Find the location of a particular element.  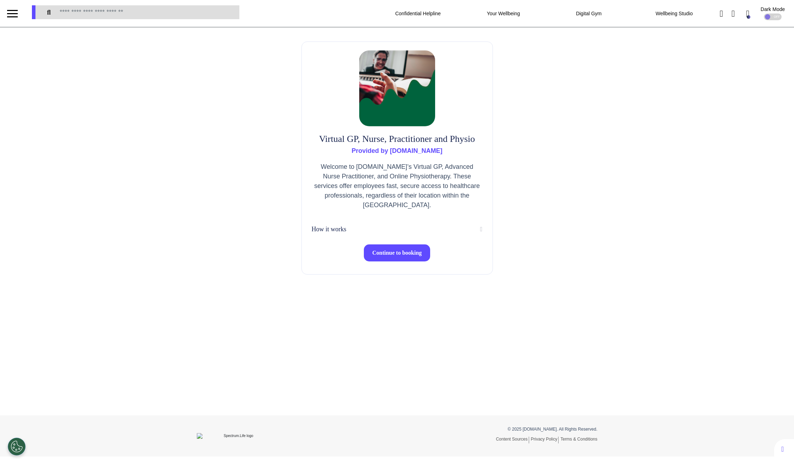

a: Terms & Conditions is located at coordinates (579, 439).